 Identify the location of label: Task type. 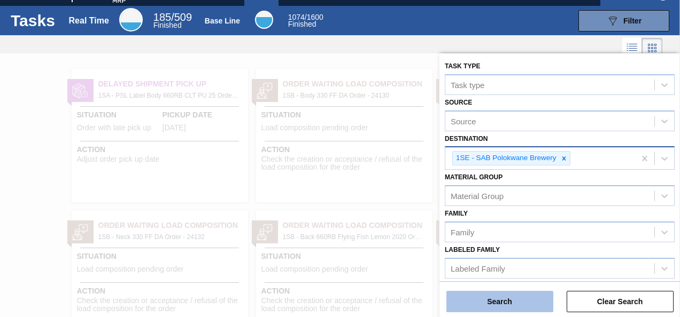
(462, 66).